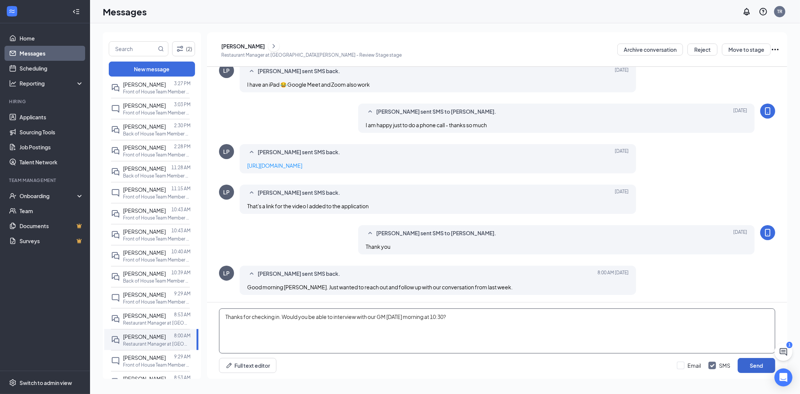  What do you see at coordinates (51, 117) in the screenshot?
I see `a: Applicants` at bounding box center [51, 117].